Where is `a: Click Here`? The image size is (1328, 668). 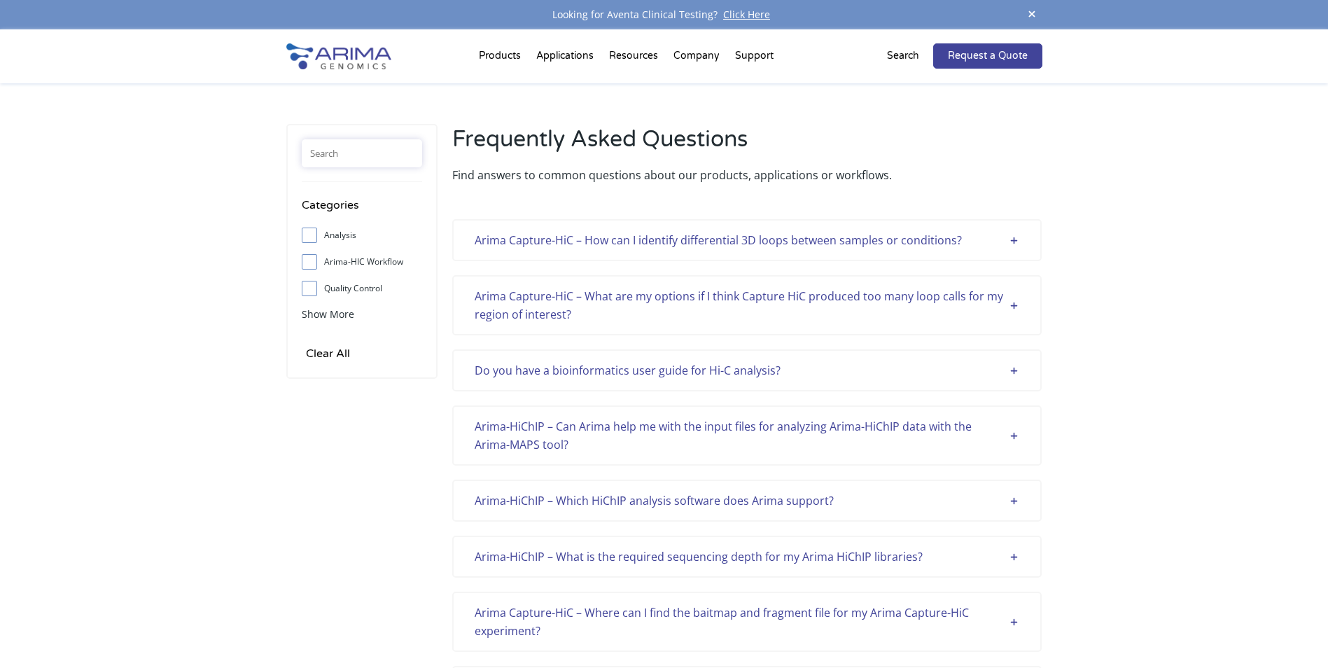
a: Click Here is located at coordinates (746, 14).